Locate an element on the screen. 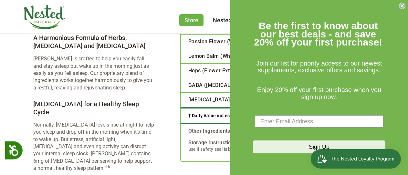 This screenshot has height=175, width=408. a: Store is located at coordinates (191, 20).